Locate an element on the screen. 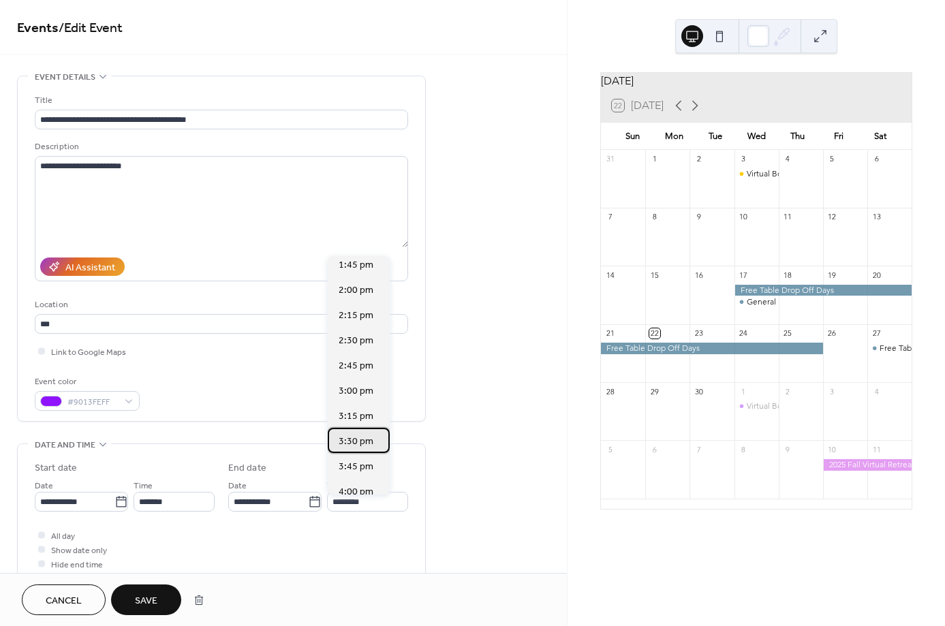 Image resolution: width=945 pixels, height=626 pixels. div: 21 is located at coordinates (610, 333).